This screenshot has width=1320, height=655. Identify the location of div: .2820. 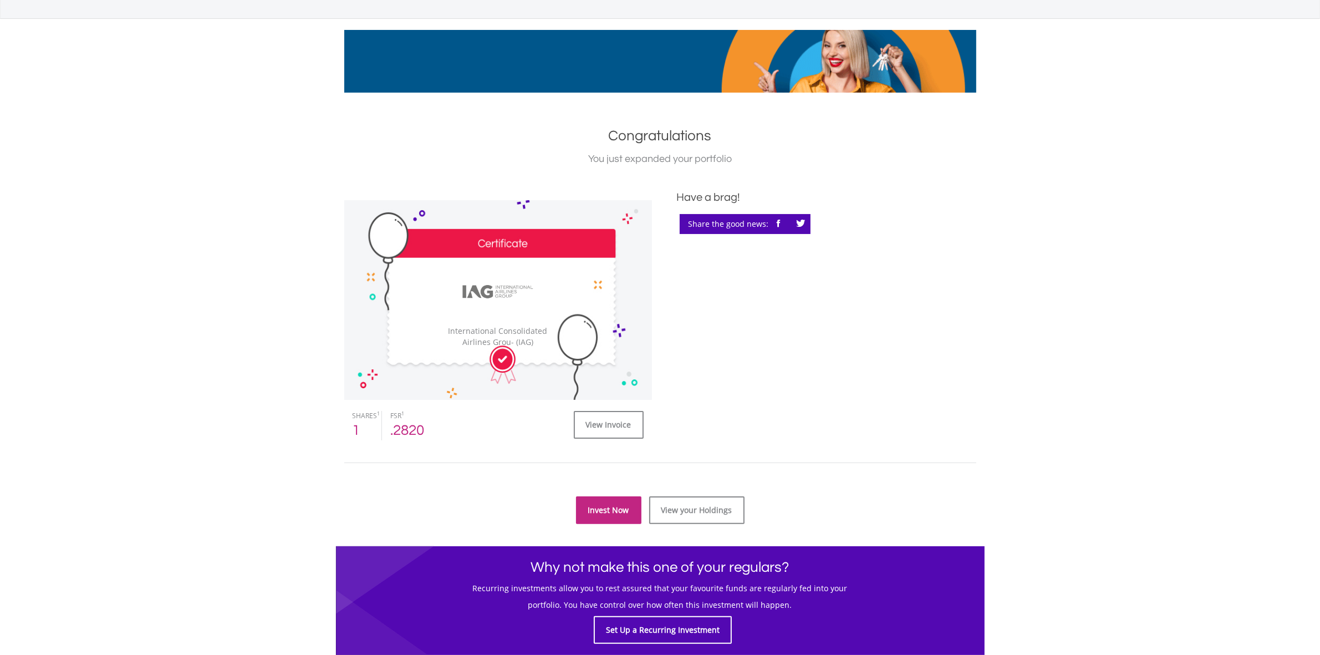
(409, 430).